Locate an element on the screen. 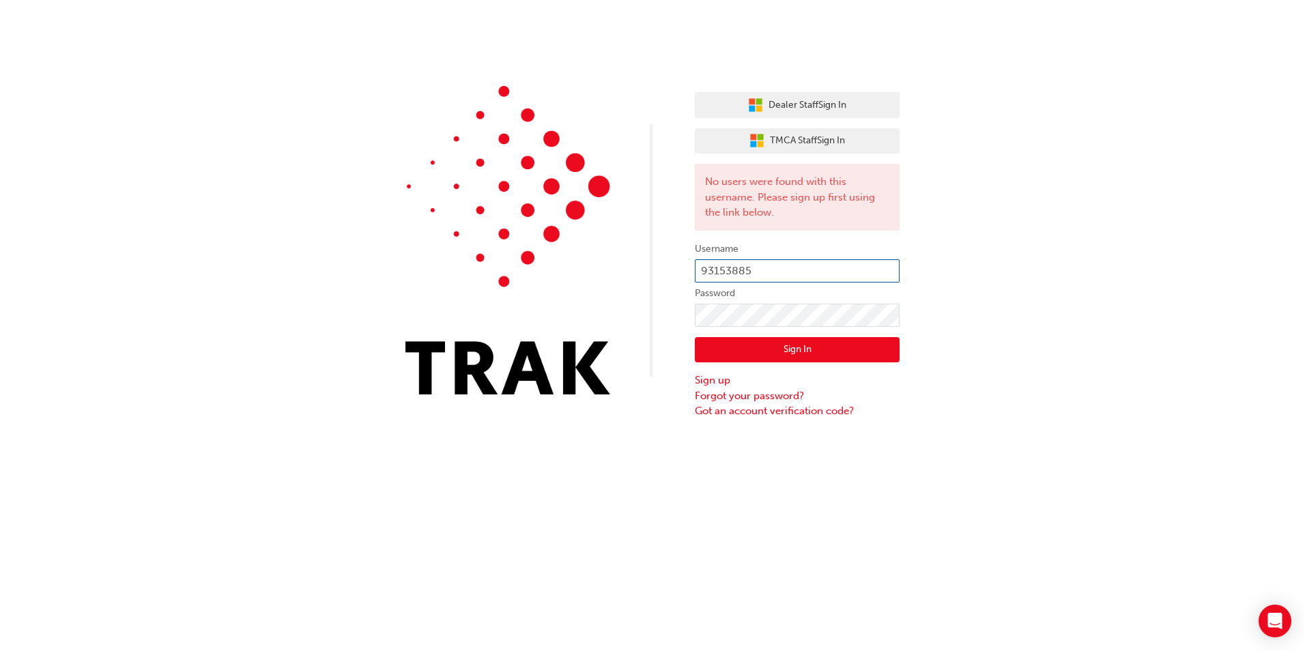 The image size is (1305, 651). a: Forgot your password? is located at coordinates (797, 396).